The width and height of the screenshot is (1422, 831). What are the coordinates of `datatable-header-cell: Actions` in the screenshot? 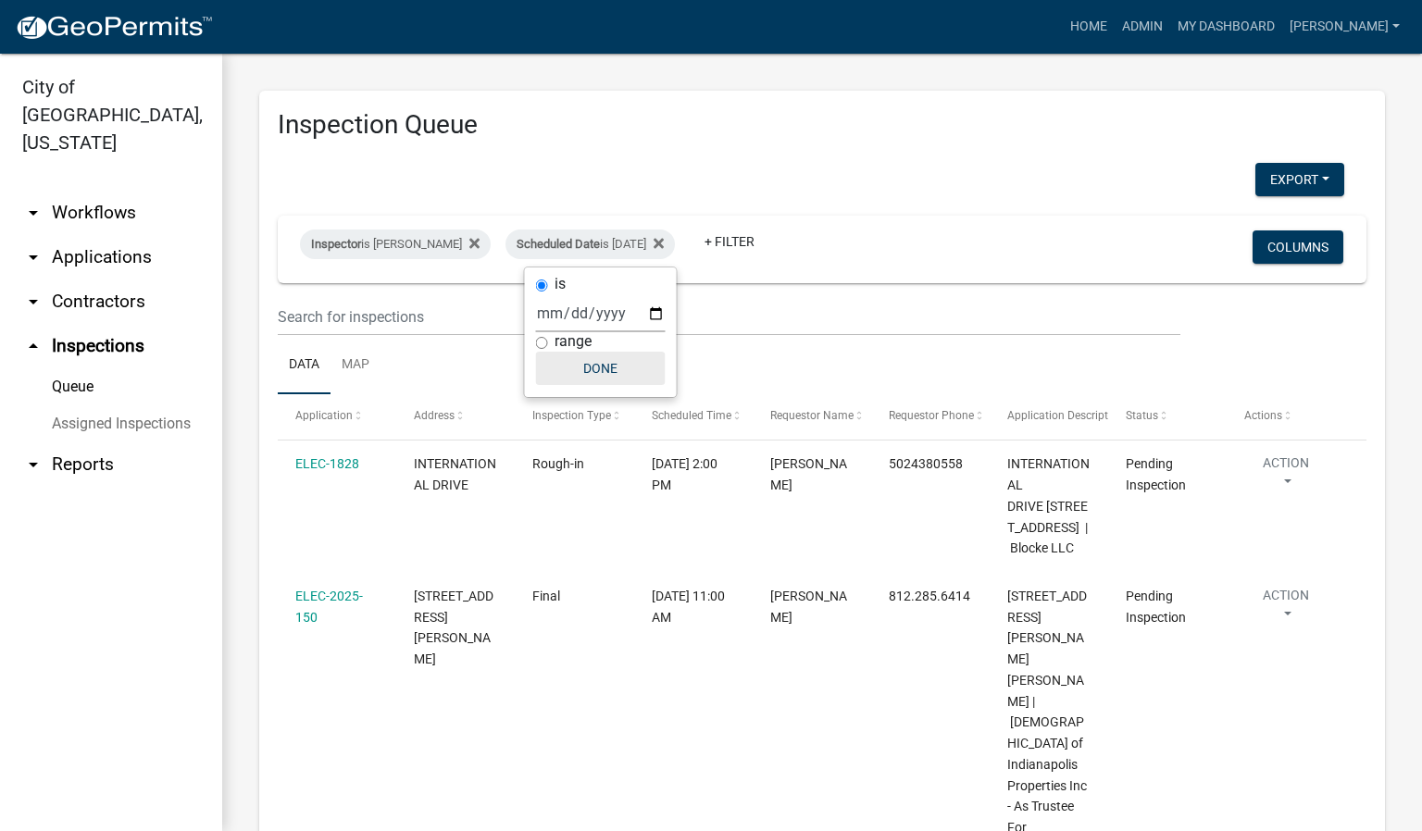 It's located at (1286, 417).